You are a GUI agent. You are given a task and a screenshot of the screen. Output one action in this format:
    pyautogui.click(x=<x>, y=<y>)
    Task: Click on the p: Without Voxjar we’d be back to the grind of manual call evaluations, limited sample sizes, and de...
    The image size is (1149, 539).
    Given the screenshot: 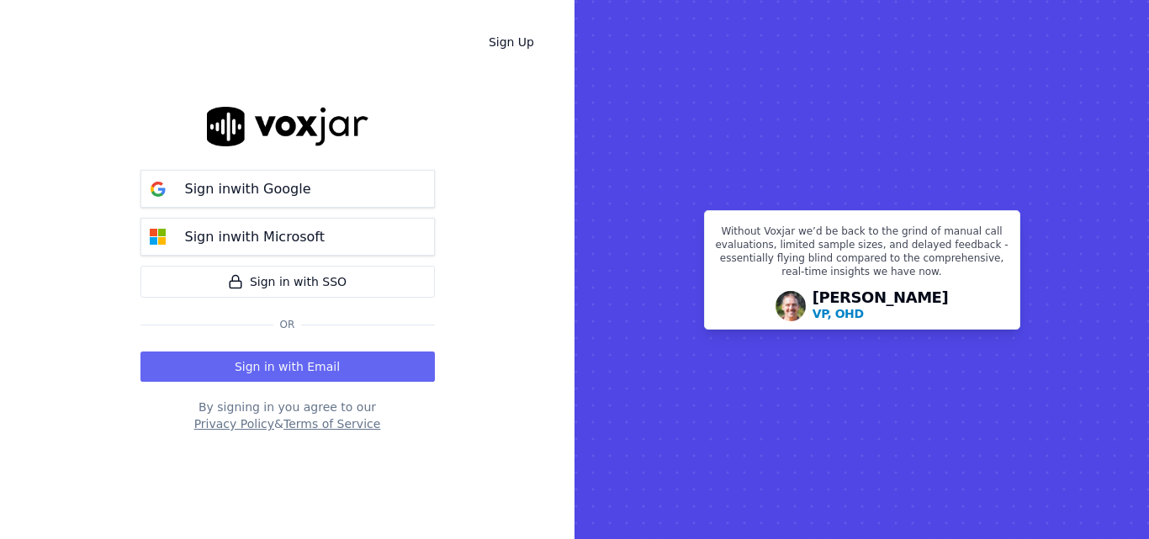 What is the action you would take?
    pyautogui.click(x=862, y=255)
    